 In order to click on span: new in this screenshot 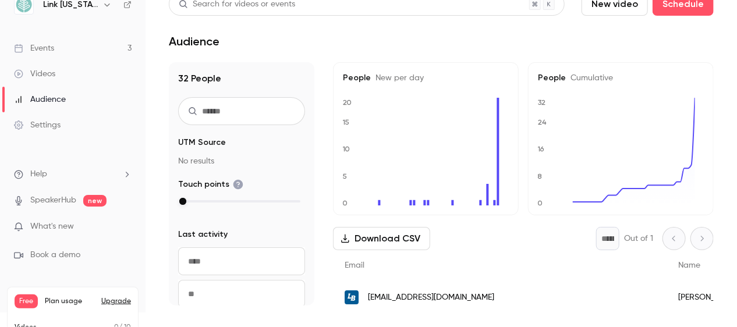, I will do `click(95, 201)`.